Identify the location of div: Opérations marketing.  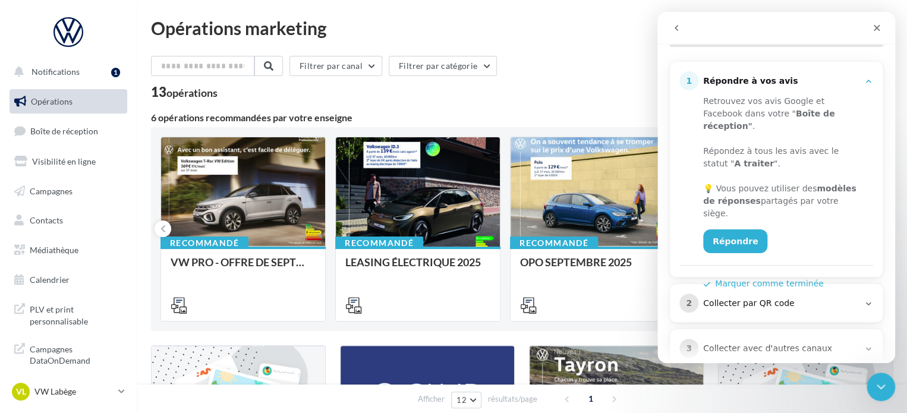
(522, 28).